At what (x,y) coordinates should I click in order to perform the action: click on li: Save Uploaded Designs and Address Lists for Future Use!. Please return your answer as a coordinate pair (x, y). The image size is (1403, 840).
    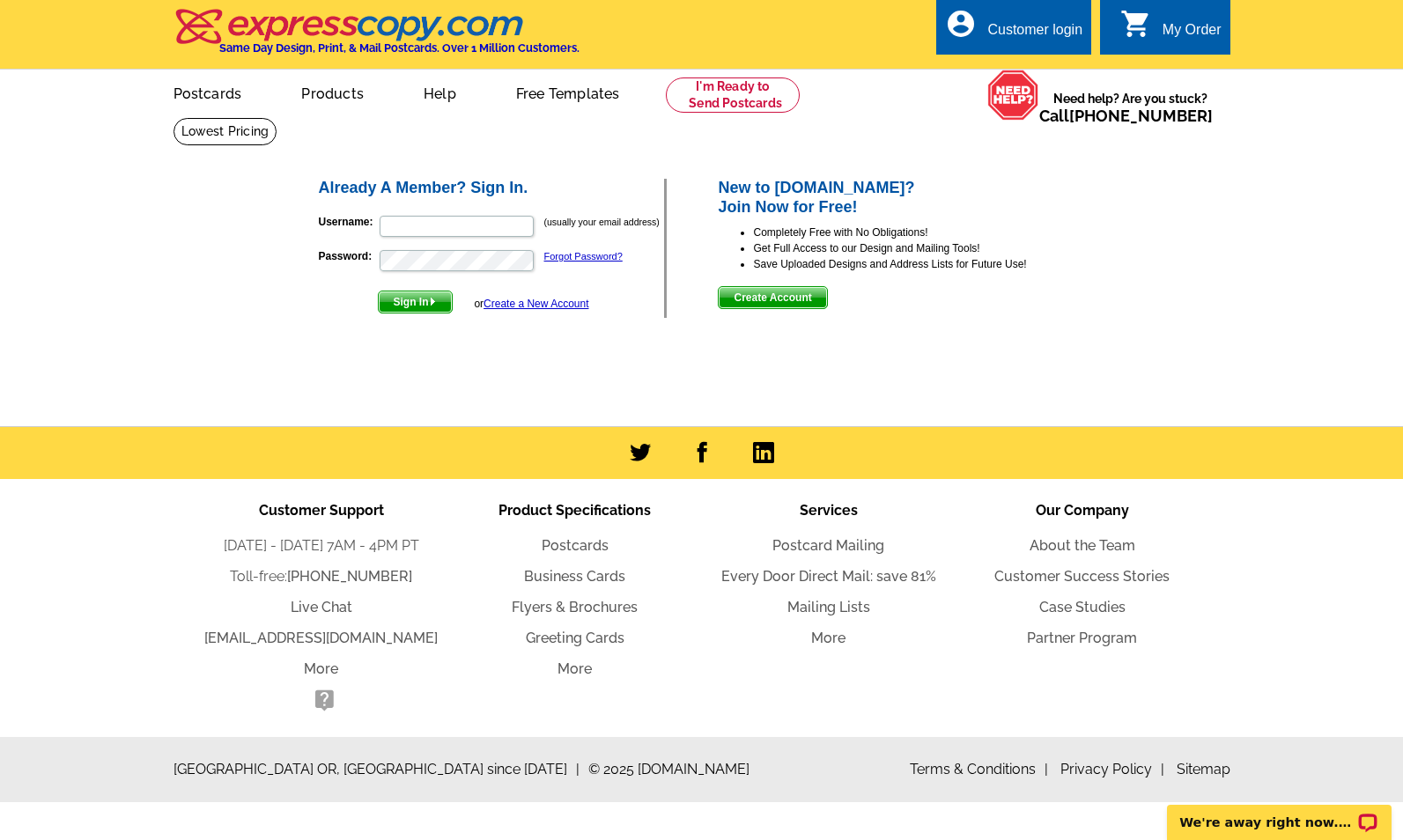
    Looking at the image, I should click on (919, 264).